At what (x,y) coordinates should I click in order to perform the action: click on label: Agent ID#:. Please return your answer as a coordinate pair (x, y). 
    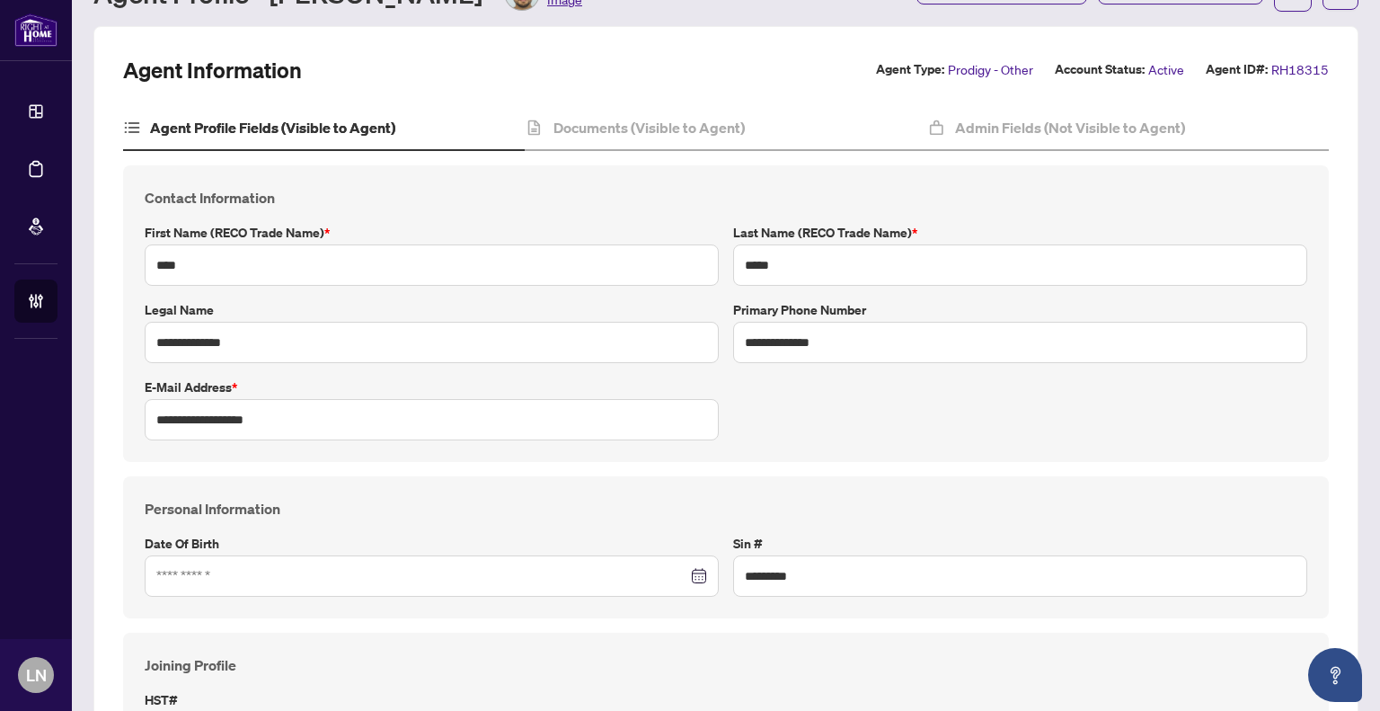
    Looking at the image, I should click on (1236, 69).